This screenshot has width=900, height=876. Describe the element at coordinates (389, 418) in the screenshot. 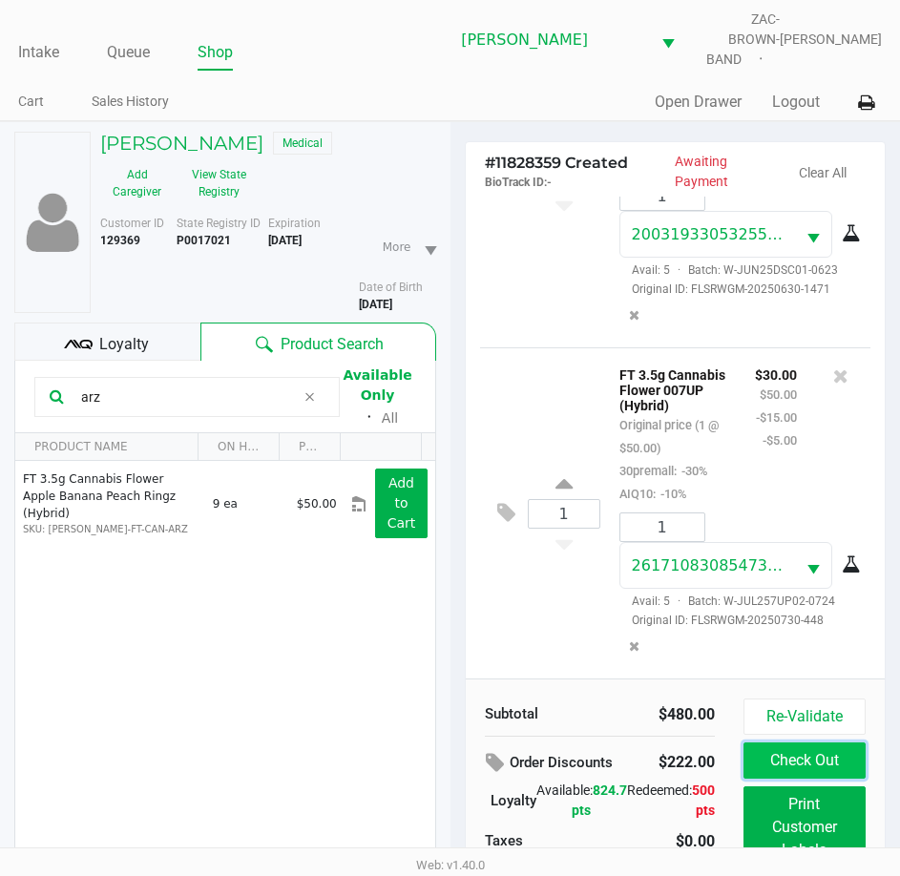

I see `button: All` at that location.